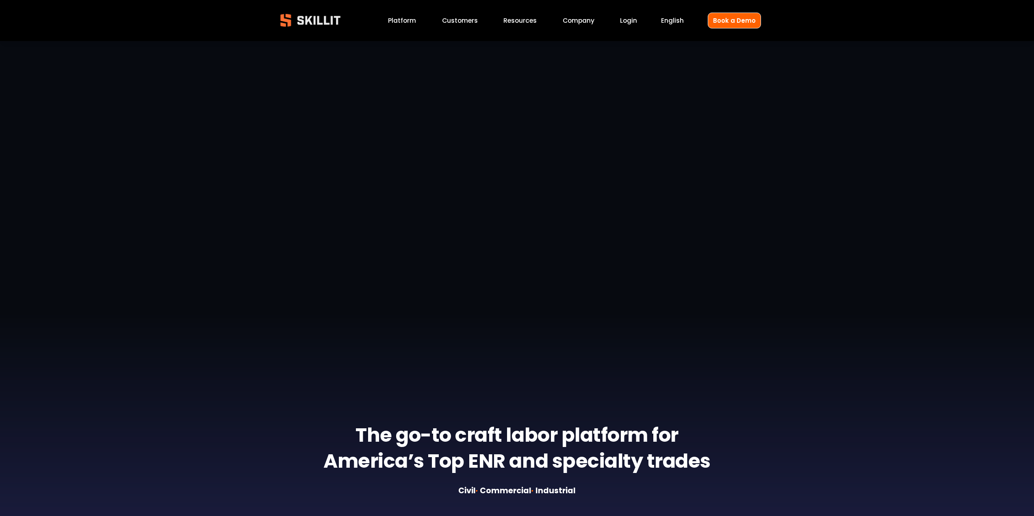 The width and height of the screenshot is (1034, 516). I want to click on a: Login, so click(628, 20).